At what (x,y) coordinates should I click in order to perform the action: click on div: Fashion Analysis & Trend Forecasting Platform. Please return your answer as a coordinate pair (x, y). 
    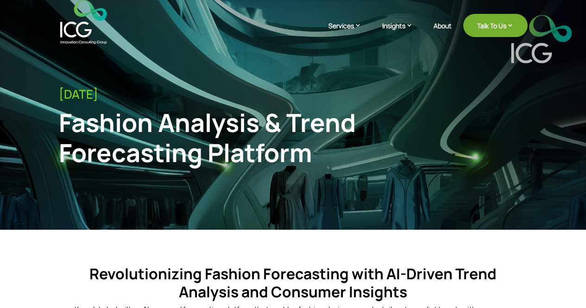
    Looking at the image, I should click on (239, 138).